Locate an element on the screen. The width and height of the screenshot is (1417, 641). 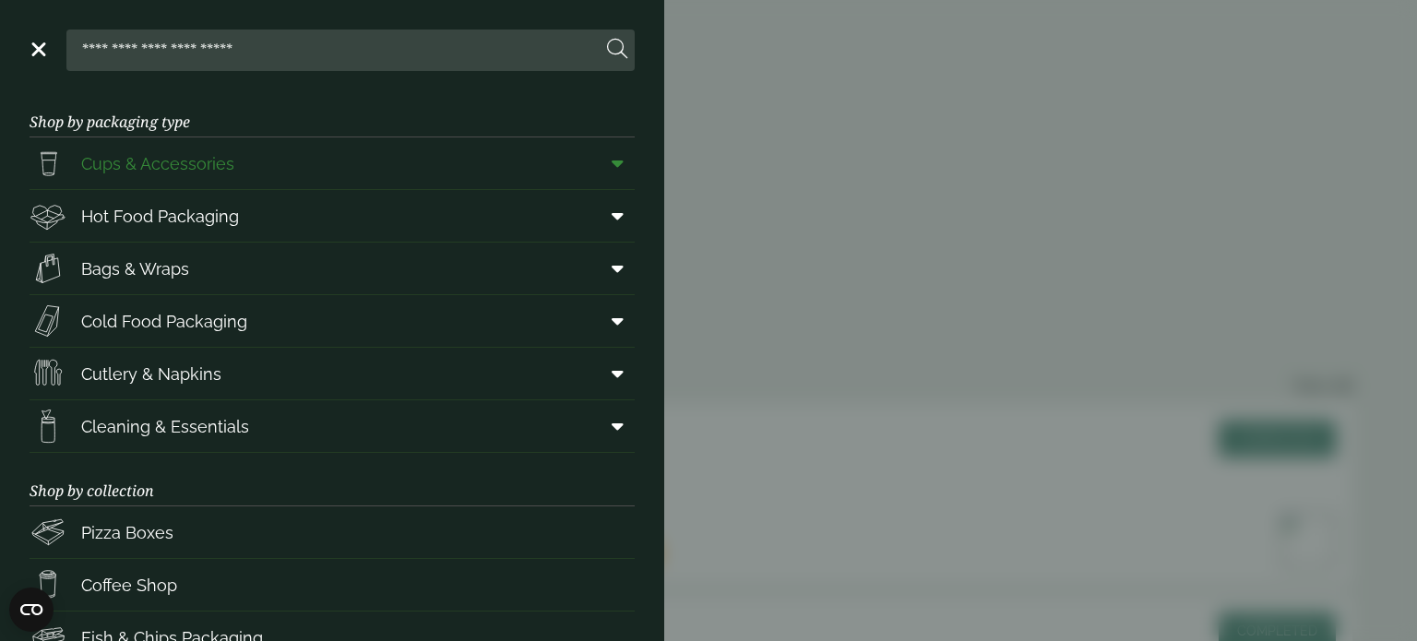
img: Sandwich_box.svg is located at coordinates (48, 321).